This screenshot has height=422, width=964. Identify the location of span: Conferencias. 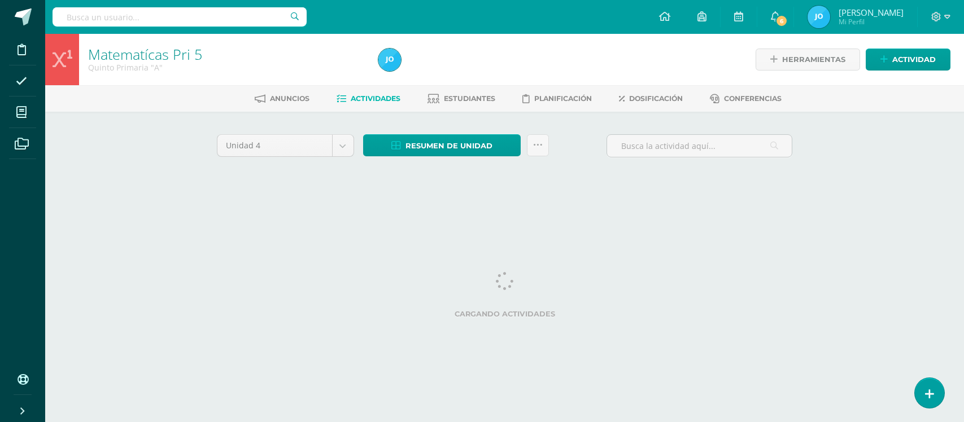
(753, 98).